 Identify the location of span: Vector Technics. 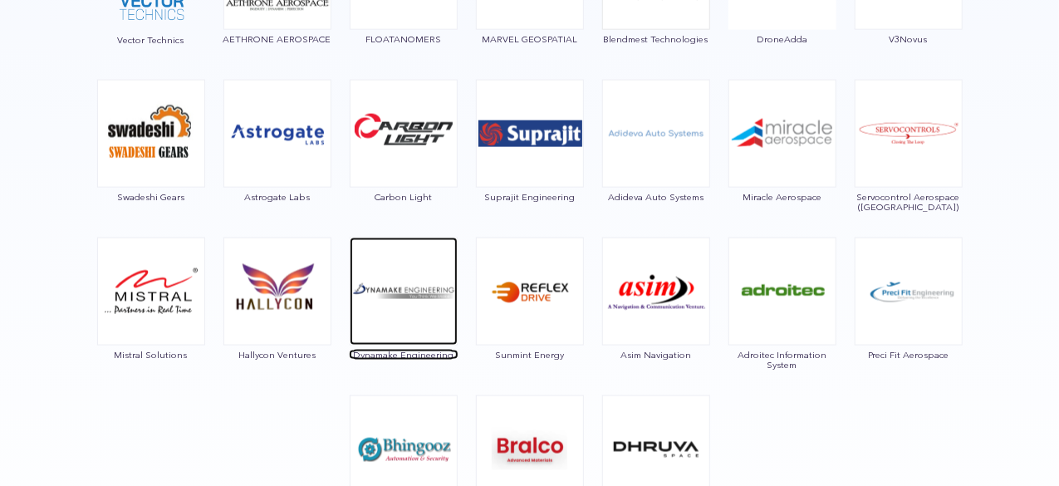
(151, 40).